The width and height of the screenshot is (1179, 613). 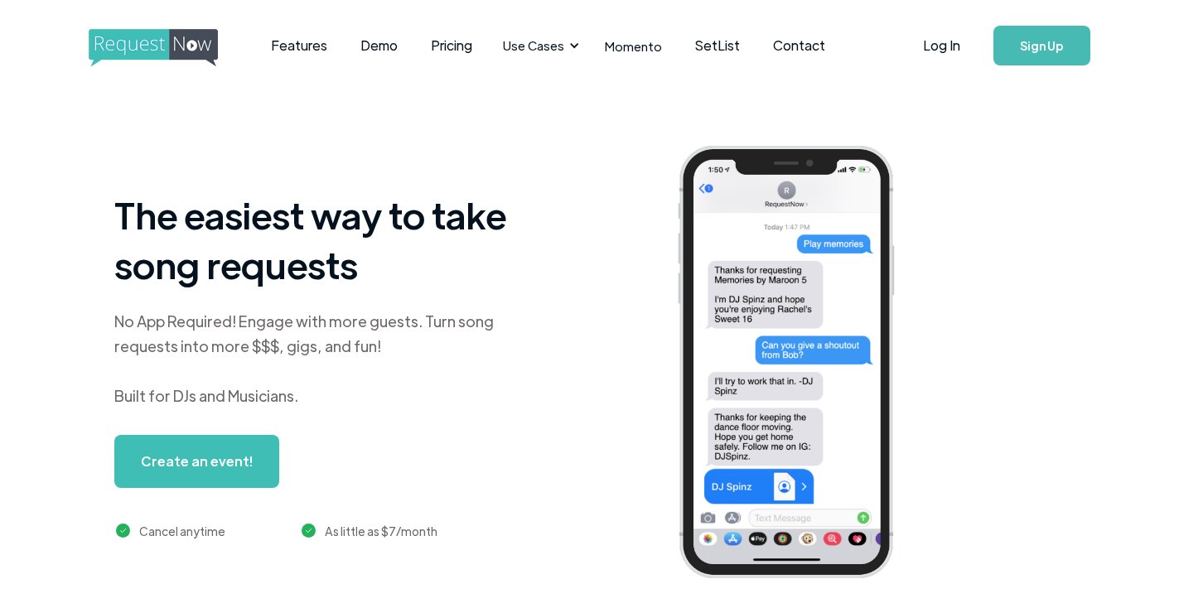 I want to click on a: Momento, so click(x=633, y=46).